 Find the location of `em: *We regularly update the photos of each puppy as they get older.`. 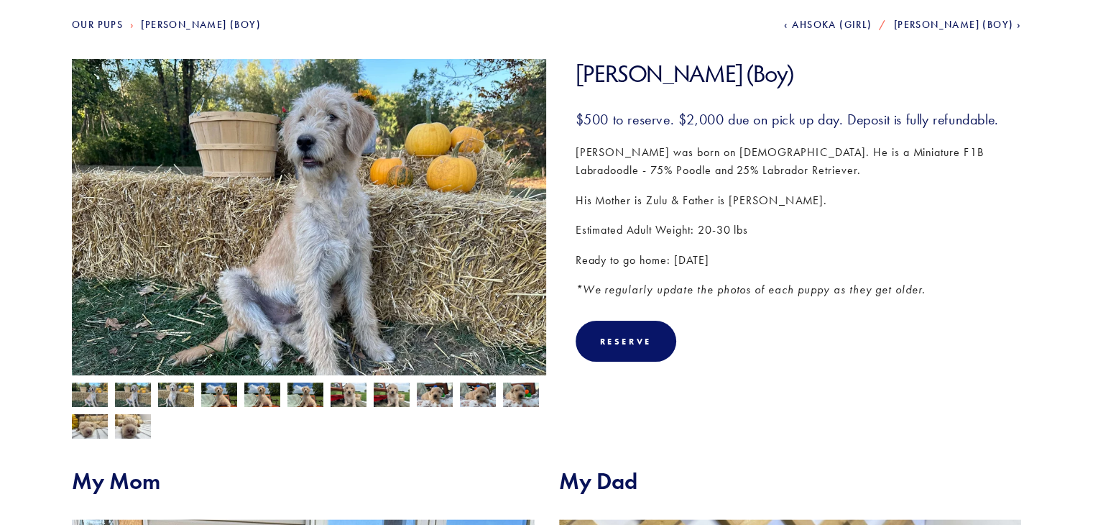

em: *We regularly update the photos of each puppy as they get older. is located at coordinates (750, 289).